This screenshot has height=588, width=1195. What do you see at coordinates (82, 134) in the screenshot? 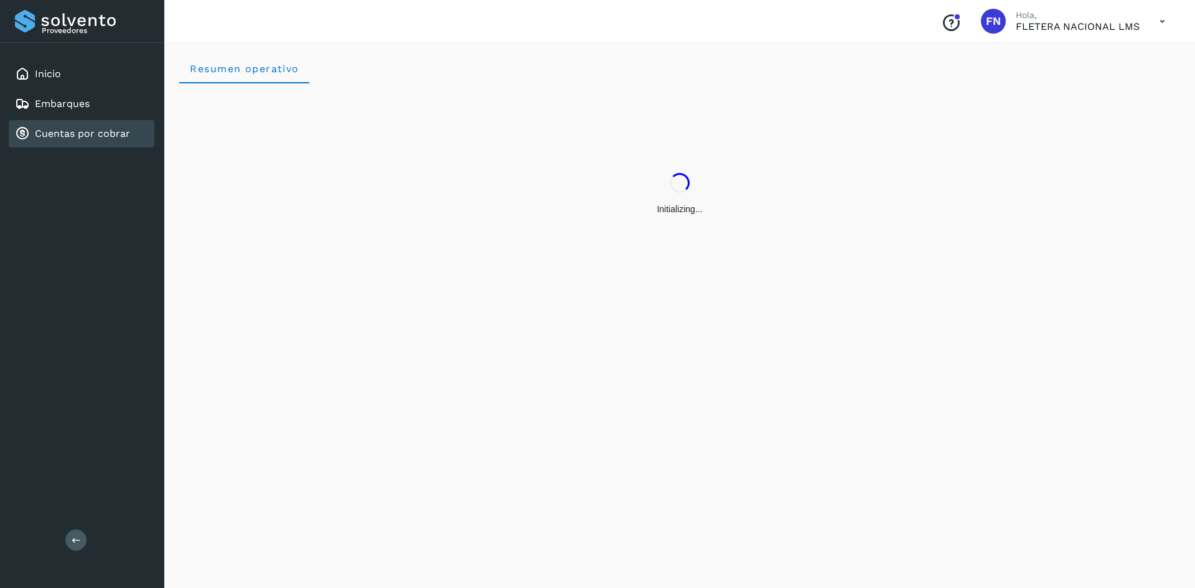
I see `div: Cuentas por cobrar` at bounding box center [82, 134].